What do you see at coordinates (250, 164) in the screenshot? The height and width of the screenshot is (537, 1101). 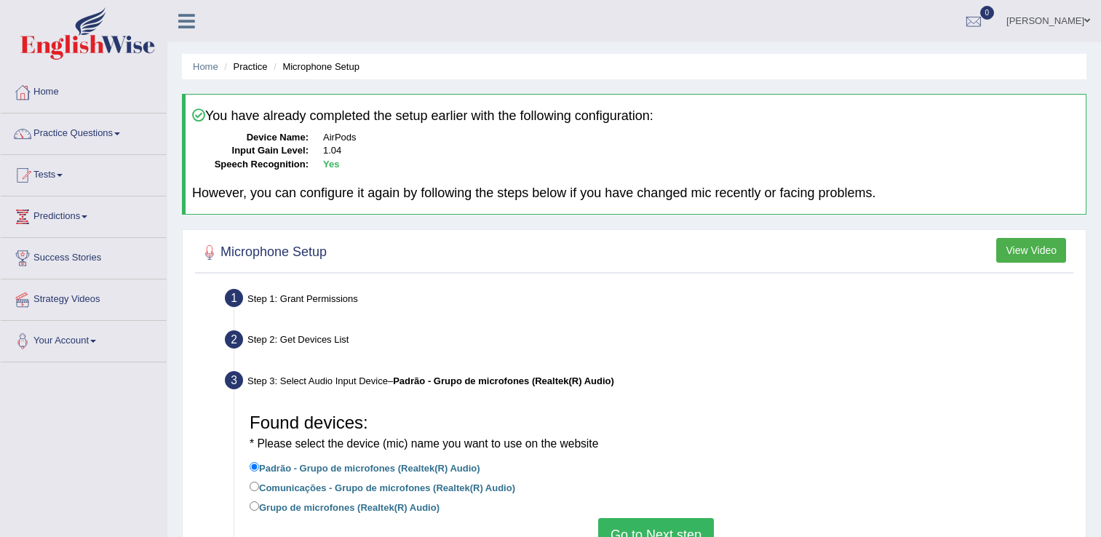 I see `dt: Speech Recognition:` at bounding box center [250, 164].